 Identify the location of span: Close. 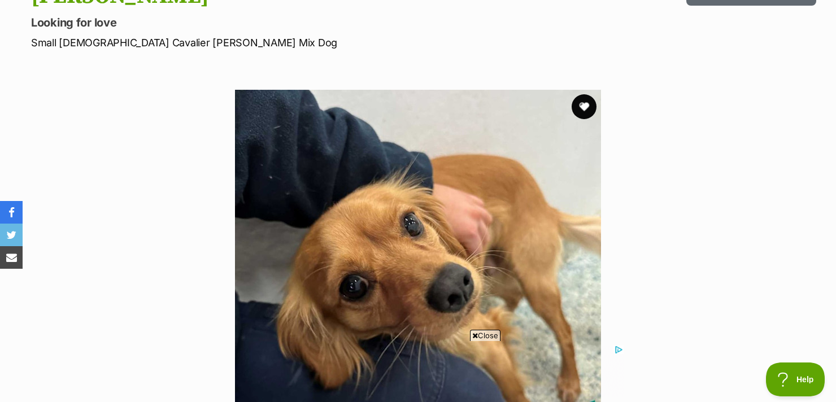
(485, 335).